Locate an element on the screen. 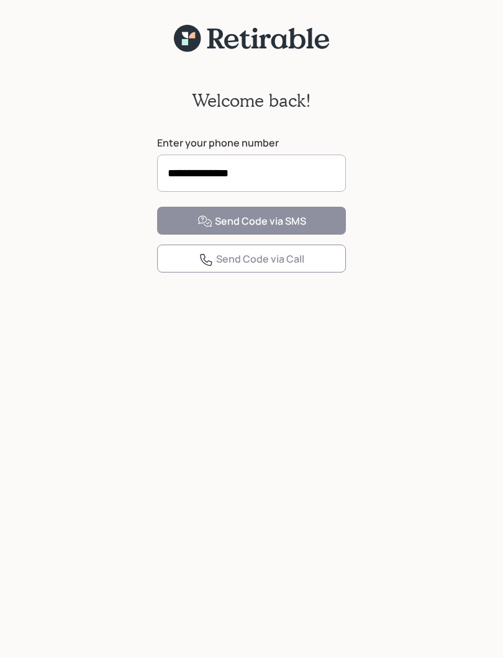  button: Send Code via Call is located at coordinates (251, 258).